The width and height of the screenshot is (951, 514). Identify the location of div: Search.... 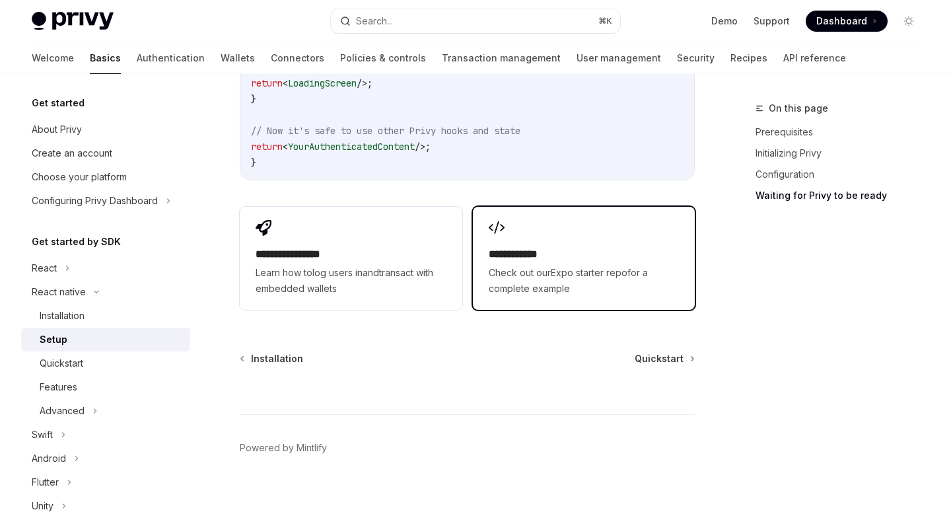
(375, 21).